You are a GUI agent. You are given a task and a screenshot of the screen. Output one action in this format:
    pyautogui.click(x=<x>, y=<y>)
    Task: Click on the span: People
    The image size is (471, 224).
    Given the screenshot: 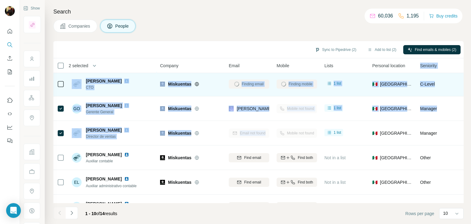 What is the action you would take?
    pyautogui.click(x=122, y=26)
    